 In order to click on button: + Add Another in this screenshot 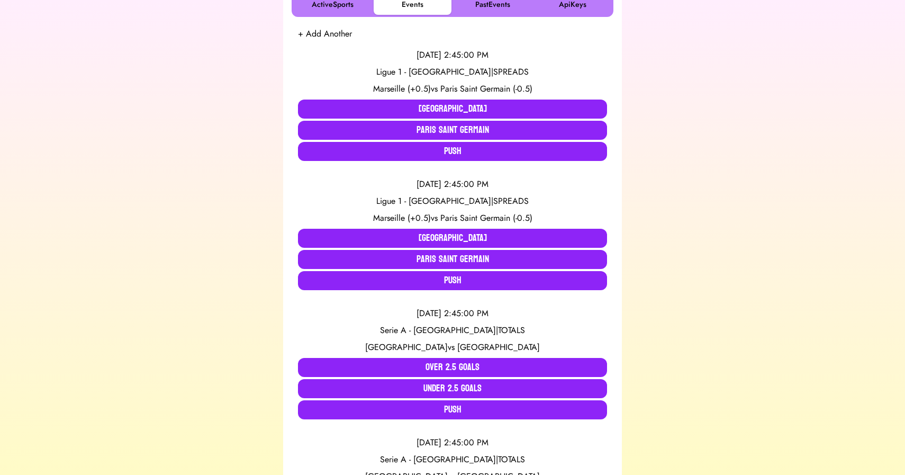, I will do `click(325, 34)`.